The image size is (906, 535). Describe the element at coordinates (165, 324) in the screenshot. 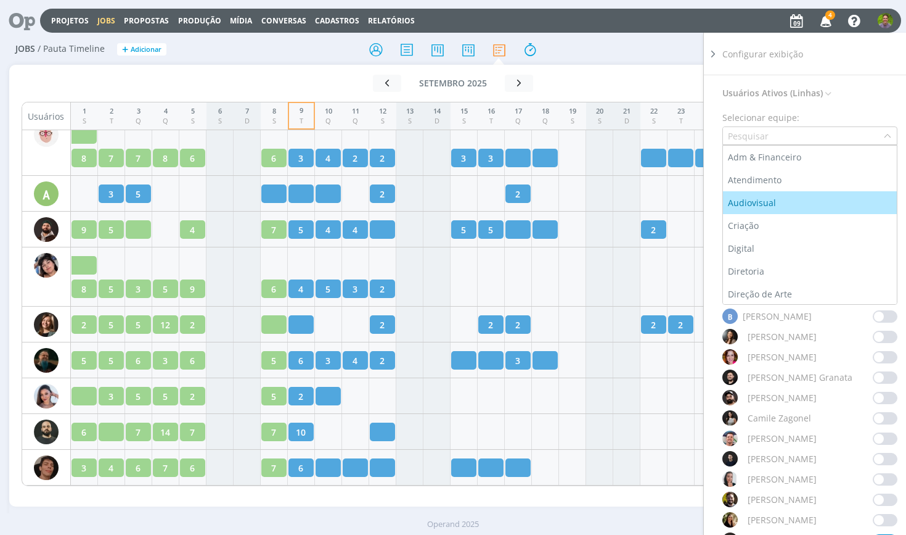

I see `span: 12` at that location.